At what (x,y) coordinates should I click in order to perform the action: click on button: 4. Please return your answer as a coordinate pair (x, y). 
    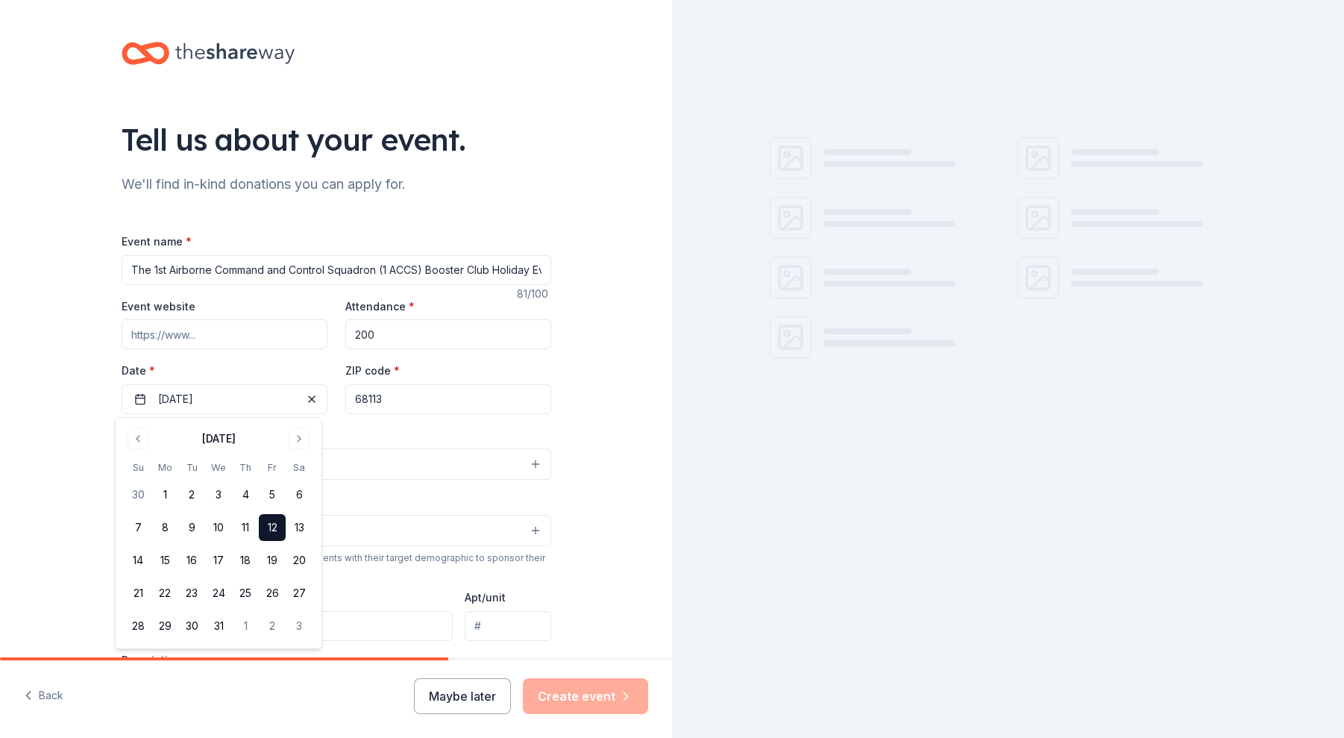
    Looking at the image, I should click on (245, 494).